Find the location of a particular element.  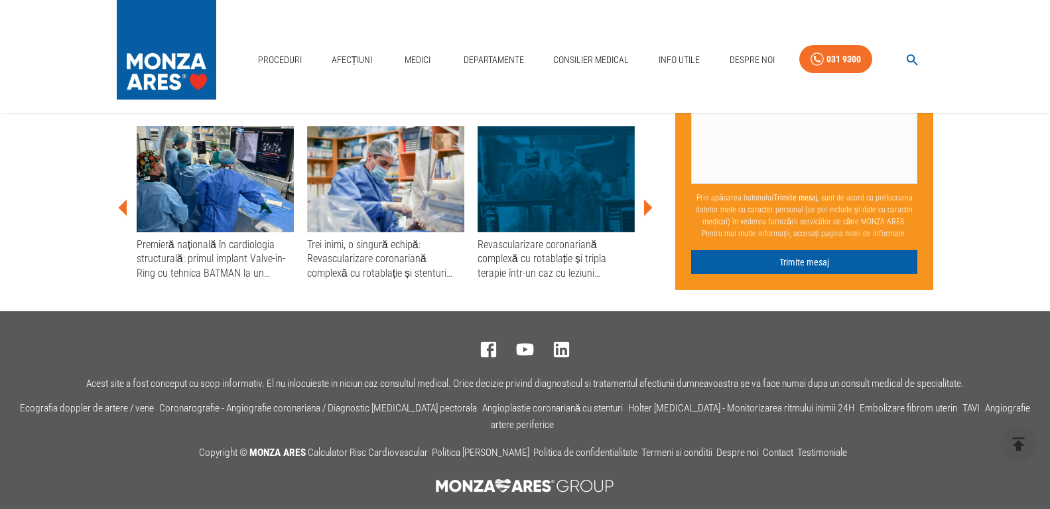

a: Termeni si conditii is located at coordinates (677, 453).